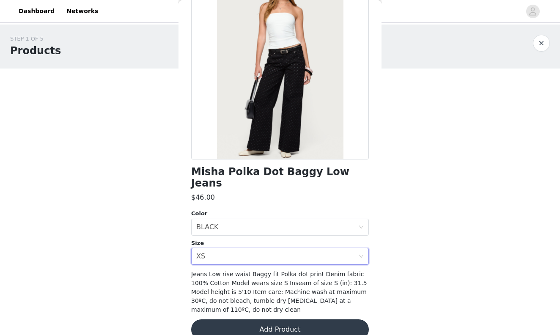  What do you see at coordinates (36, 11) in the screenshot?
I see `a: Dashboard` at bounding box center [36, 11].